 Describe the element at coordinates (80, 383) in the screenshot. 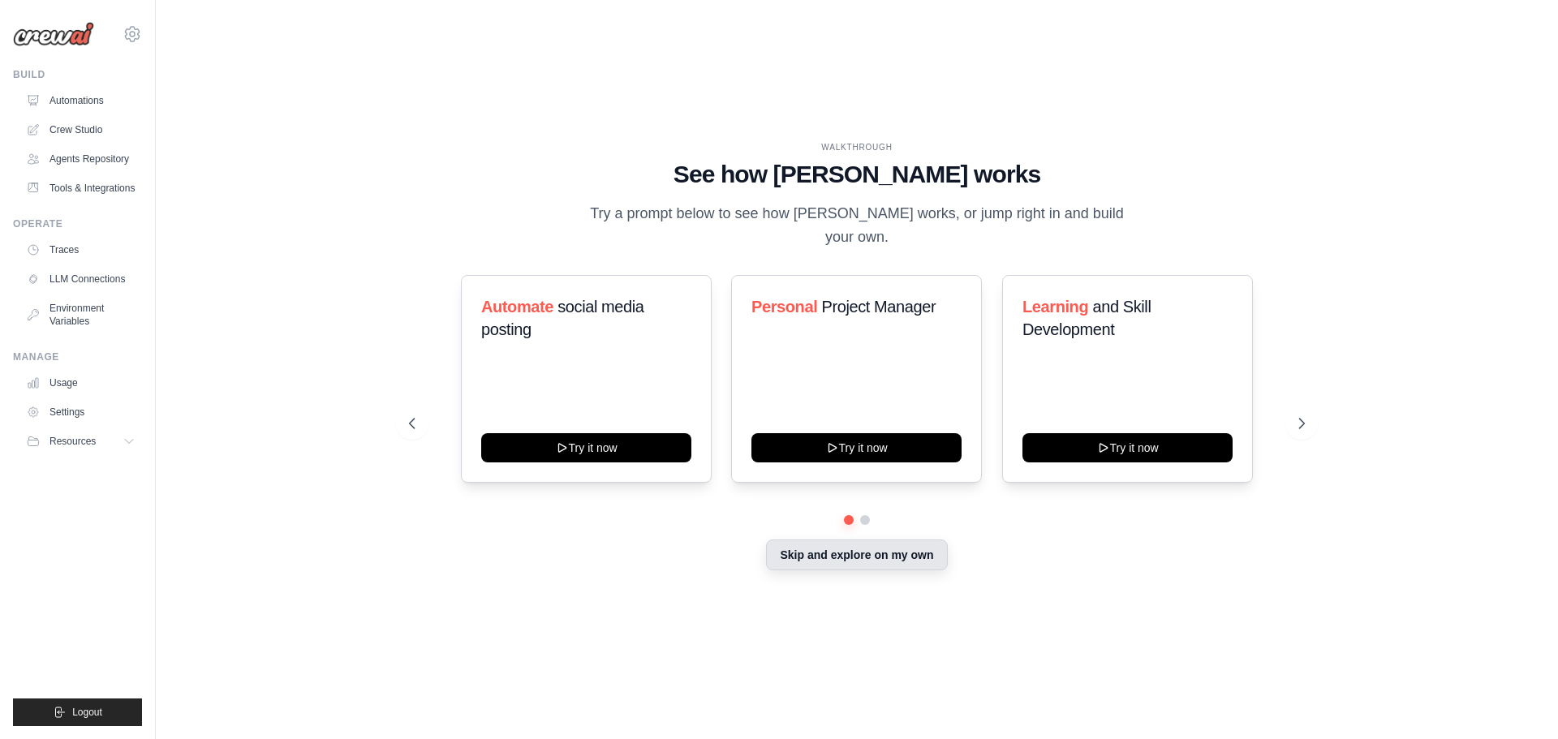

I see `a: Usage` at that location.